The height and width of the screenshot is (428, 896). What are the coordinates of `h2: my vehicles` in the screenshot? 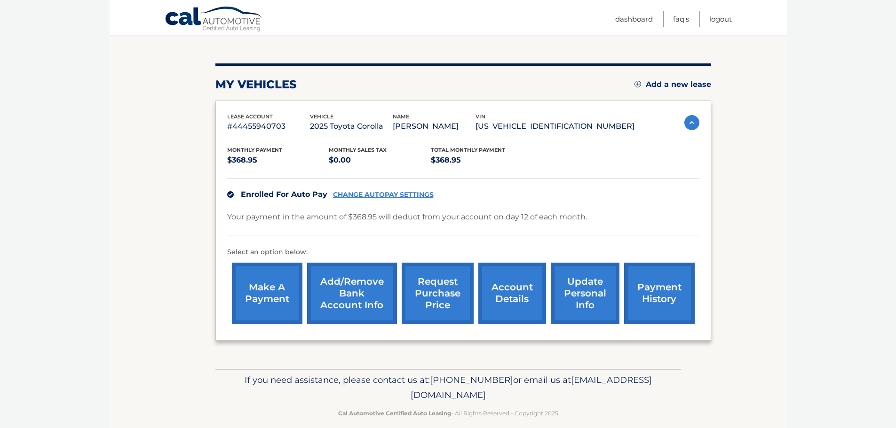 It's located at (256, 85).